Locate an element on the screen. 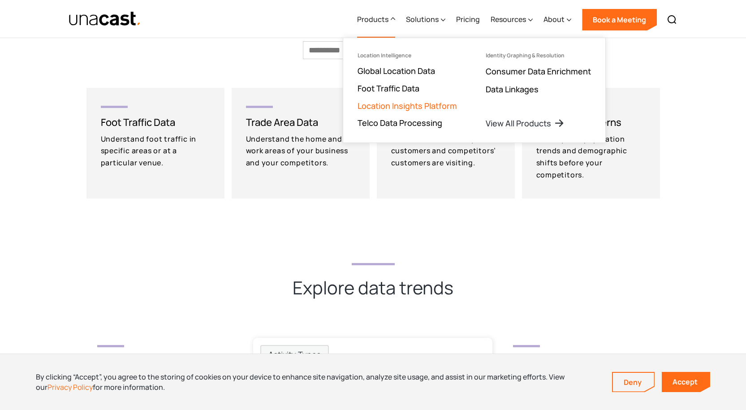 Image resolution: width=746 pixels, height=410 pixels. a: Privacy Policy is located at coordinates (70, 387).